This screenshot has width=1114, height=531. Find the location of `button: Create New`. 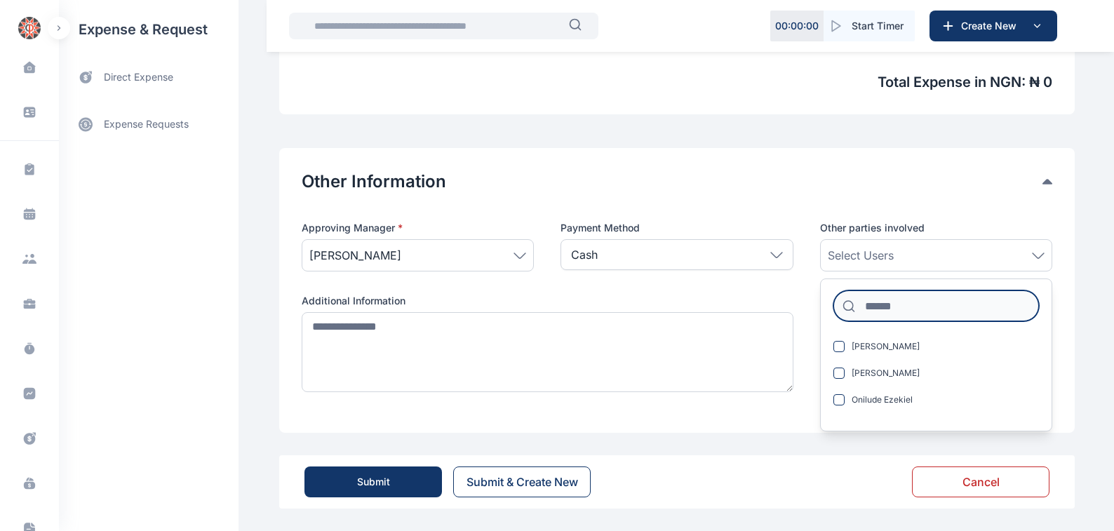

button: Create New is located at coordinates (994, 26).